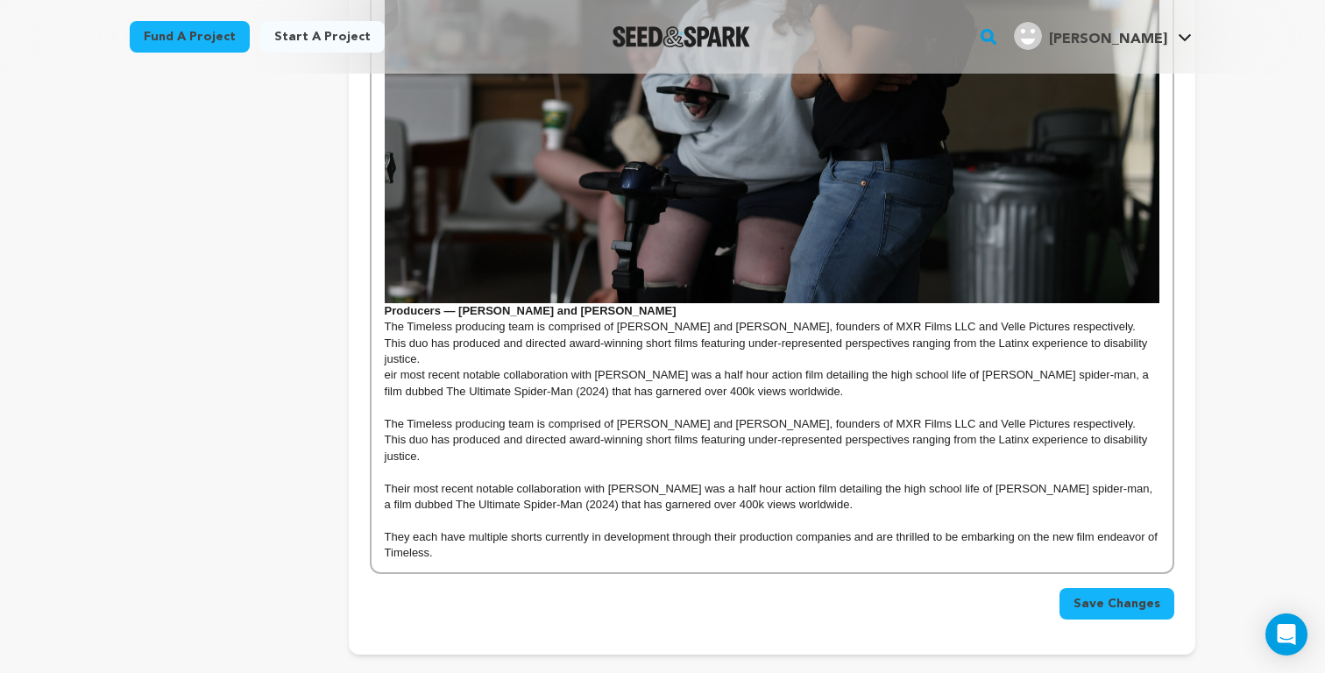  I want to click on button: Save Changes, so click(1116, 604).